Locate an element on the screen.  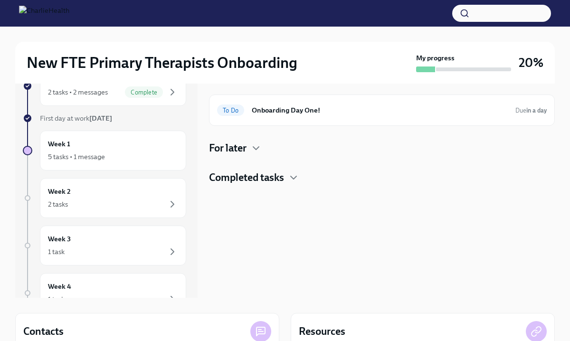
span: To Do is located at coordinates (230, 110).